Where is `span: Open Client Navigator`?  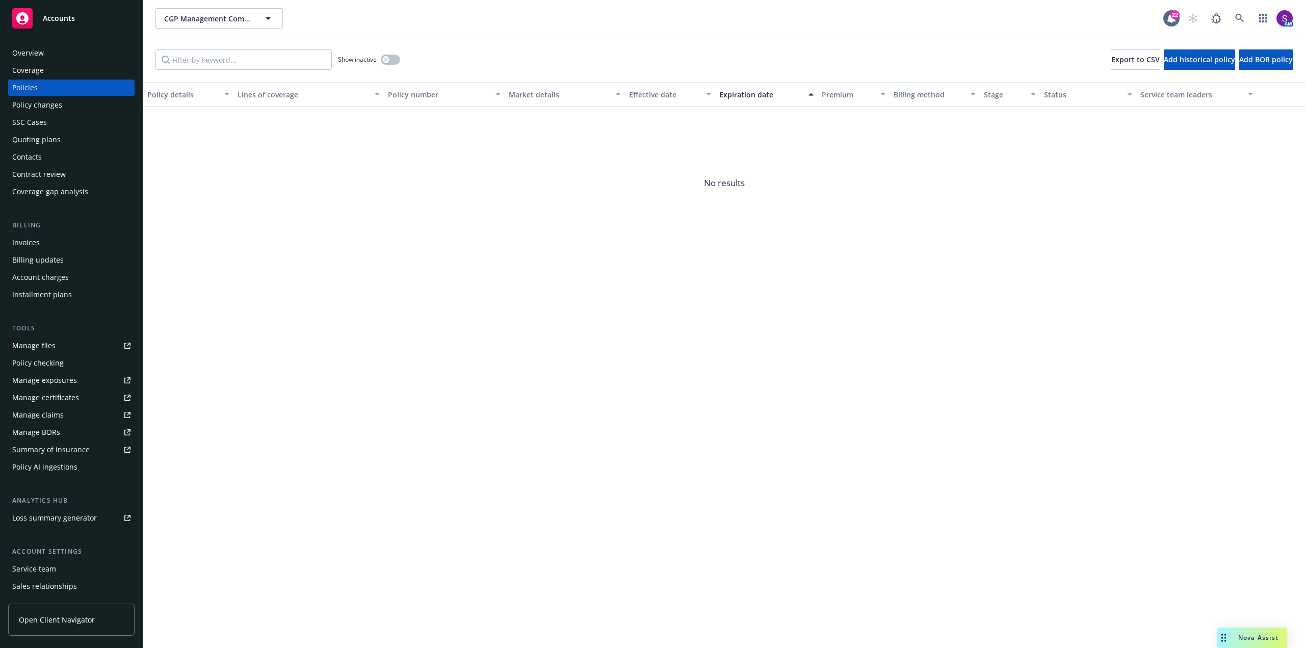 span: Open Client Navigator is located at coordinates (57, 620).